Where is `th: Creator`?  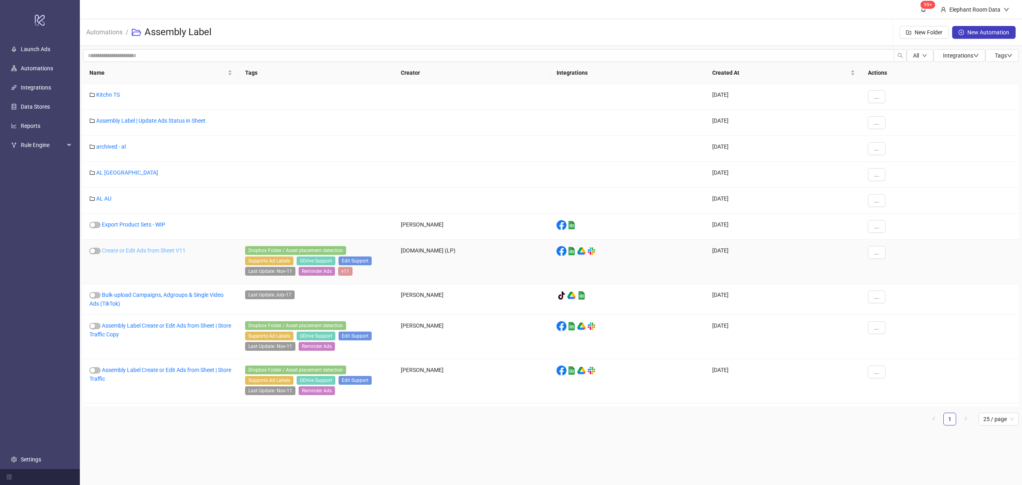
th: Creator is located at coordinates (472, 73).